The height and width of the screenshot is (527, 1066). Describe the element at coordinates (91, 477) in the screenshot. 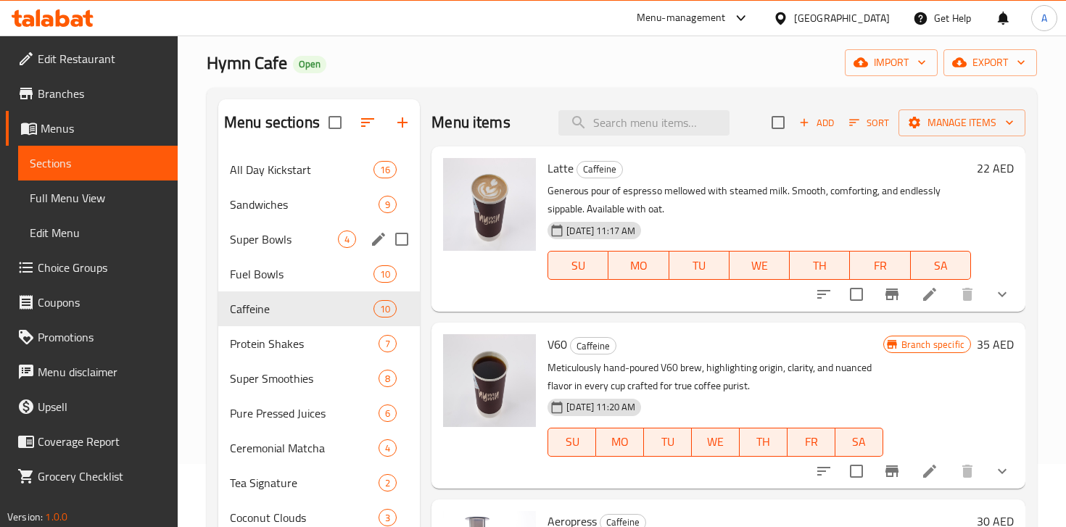

I see `a: Grocery Checklist` at that location.